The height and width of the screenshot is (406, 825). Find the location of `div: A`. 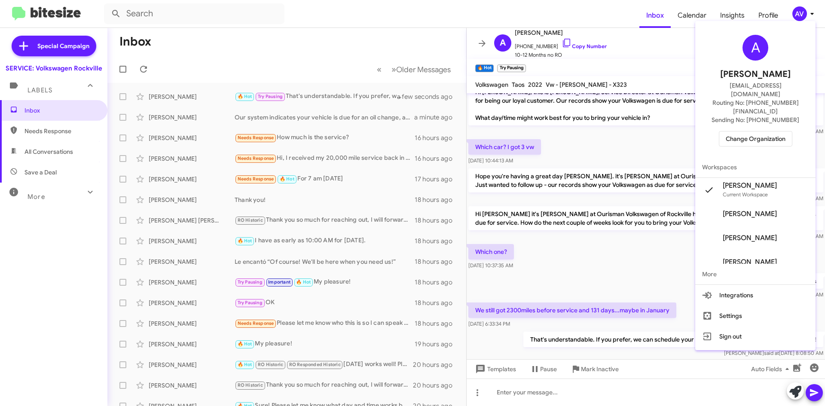

div: A is located at coordinates (756, 48).